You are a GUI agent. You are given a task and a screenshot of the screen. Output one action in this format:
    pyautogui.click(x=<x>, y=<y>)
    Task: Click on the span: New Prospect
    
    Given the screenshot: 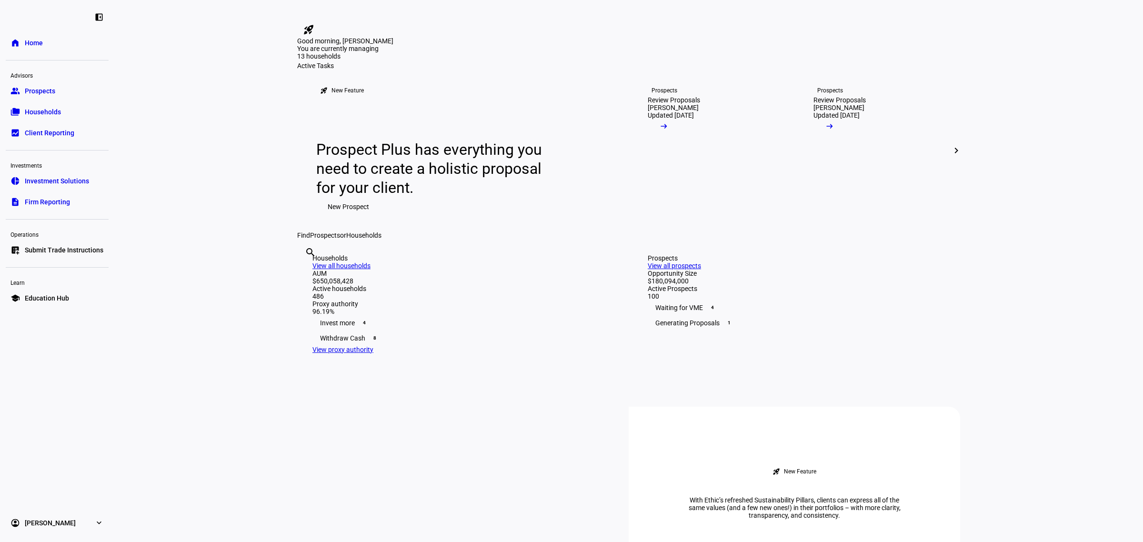 What is the action you would take?
    pyautogui.click(x=348, y=207)
    